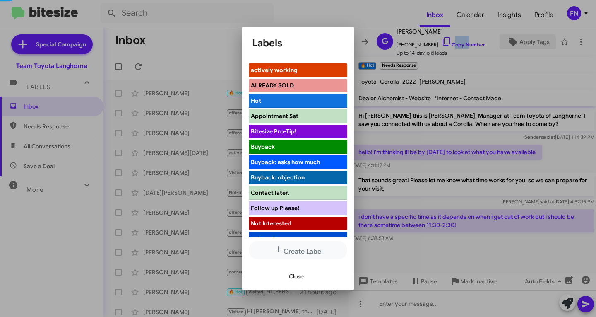 This screenshot has width=596, height=317. Describe the element at coordinates (263, 147) in the screenshot. I see `span: Buyback` at that location.